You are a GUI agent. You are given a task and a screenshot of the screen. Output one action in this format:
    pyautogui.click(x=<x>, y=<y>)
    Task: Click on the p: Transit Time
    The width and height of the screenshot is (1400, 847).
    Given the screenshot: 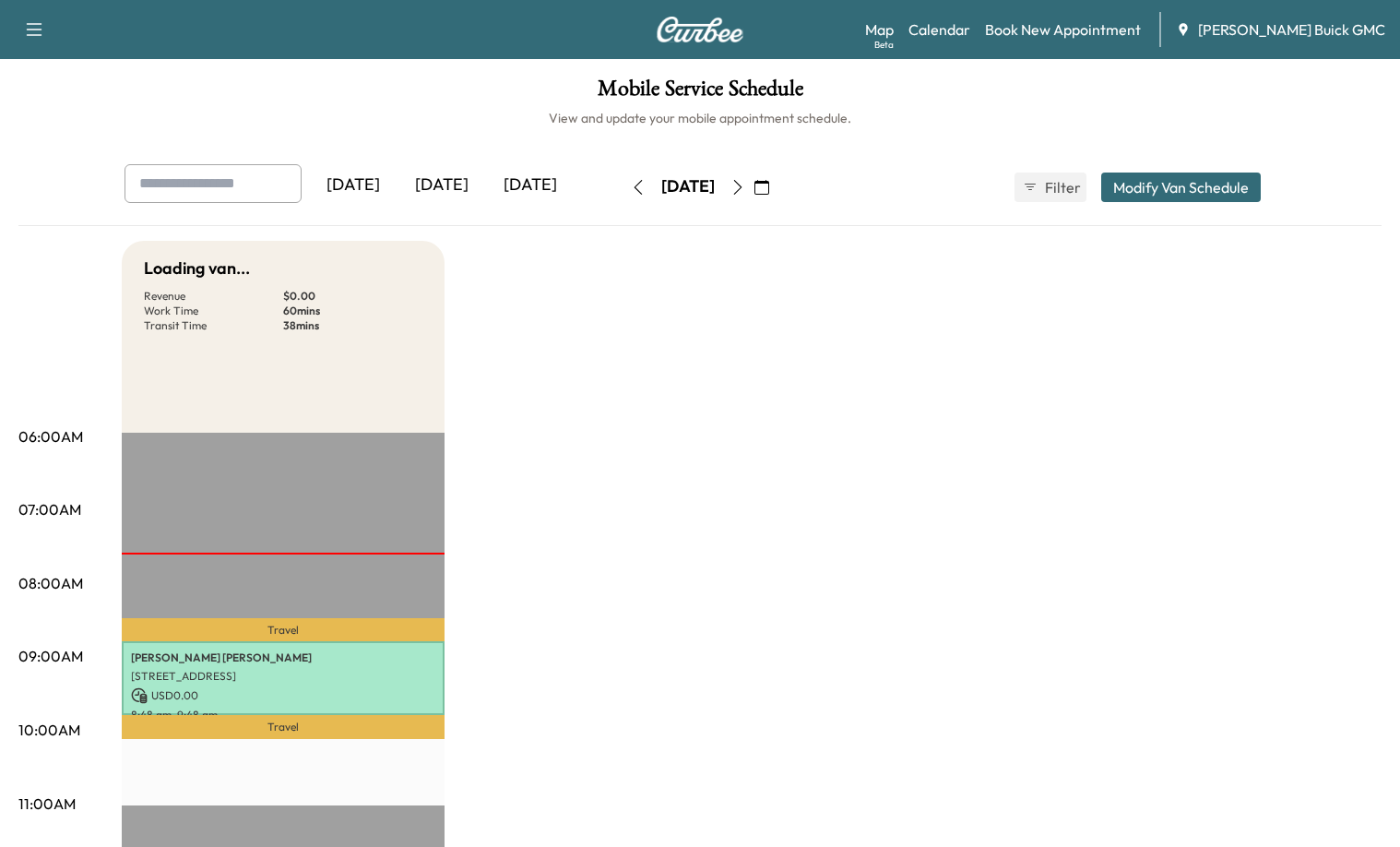 What is the action you would take?
    pyautogui.click(x=213, y=326)
    